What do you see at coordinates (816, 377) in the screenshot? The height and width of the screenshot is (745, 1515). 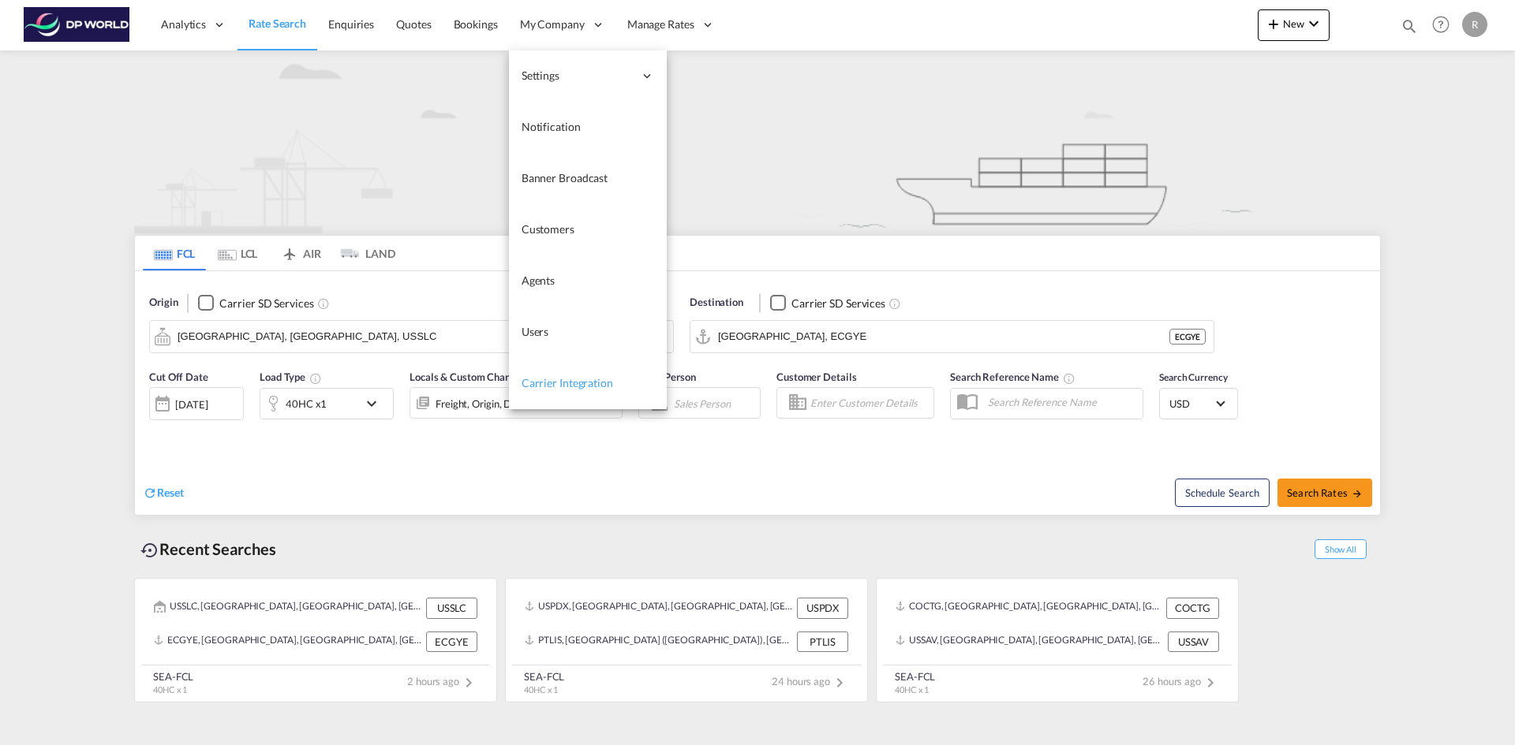 I see `span: Customer Details` at bounding box center [816, 377].